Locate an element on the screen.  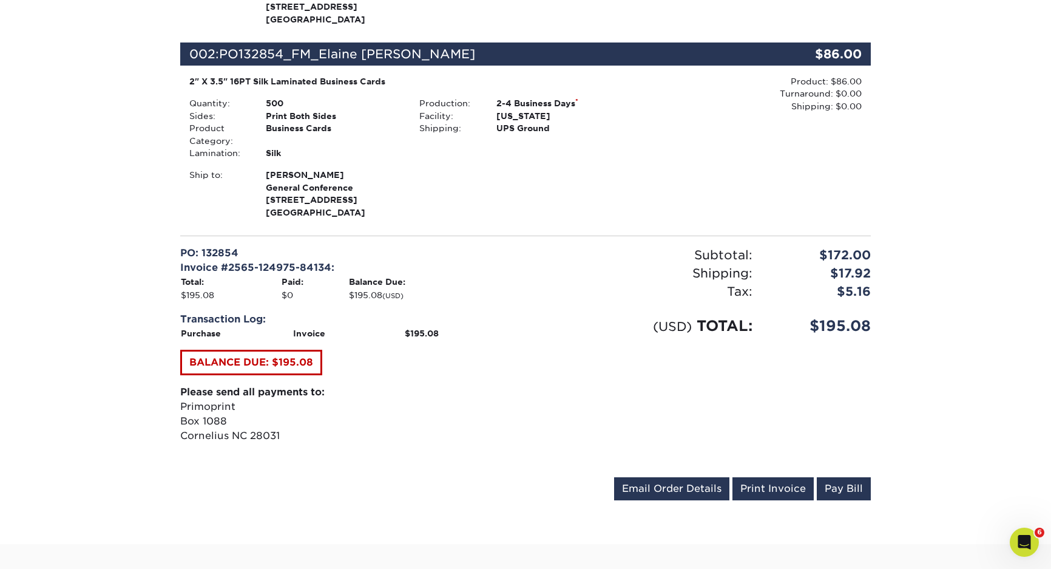
div: 500 is located at coordinates (333, 103).